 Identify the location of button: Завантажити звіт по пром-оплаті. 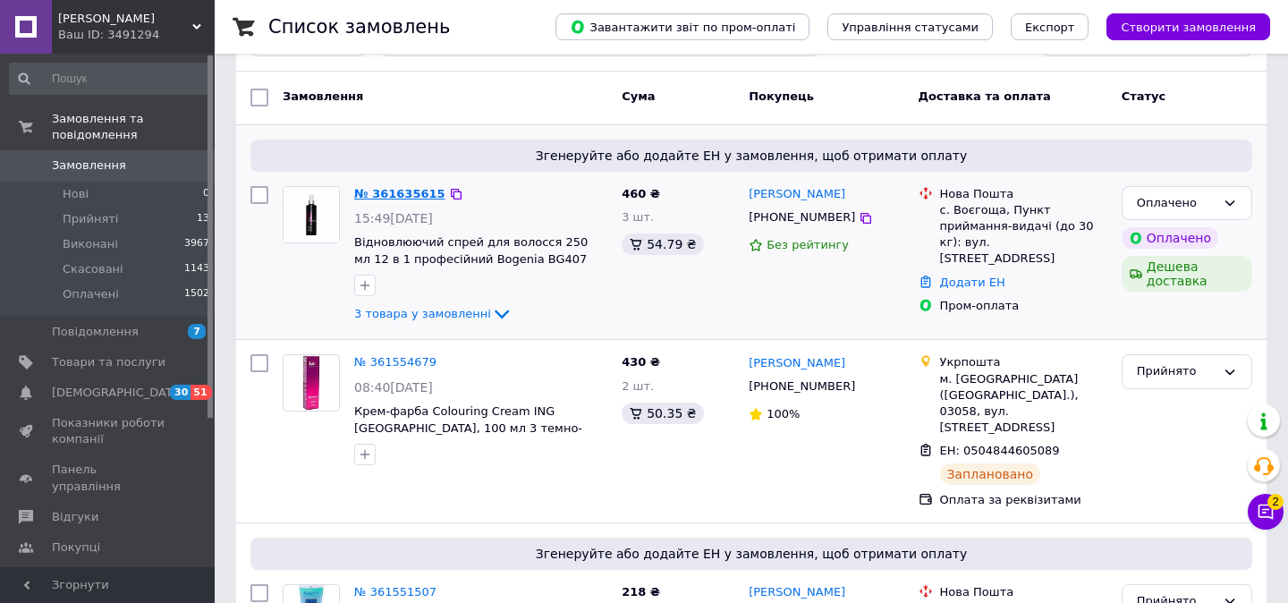
(683, 27).